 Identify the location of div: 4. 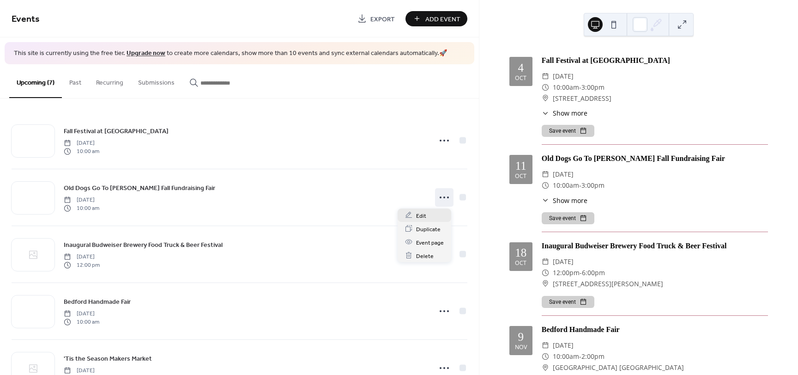
(521, 67).